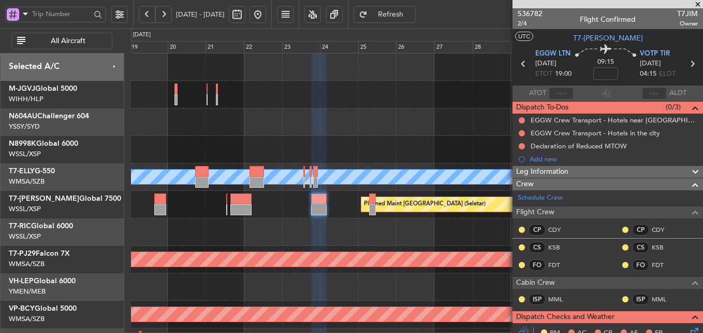 The height and width of the screenshot is (333, 703). Describe the element at coordinates (648, 74) in the screenshot. I see `span: 04:15` at that location.